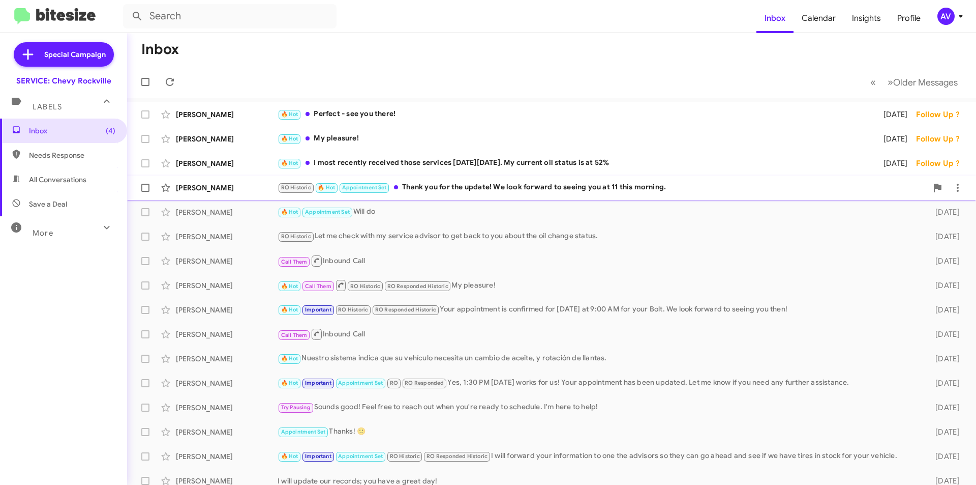  What do you see at coordinates (48, 204) in the screenshot?
I see `span: Save a Deal` at bounding box center [48, 204].